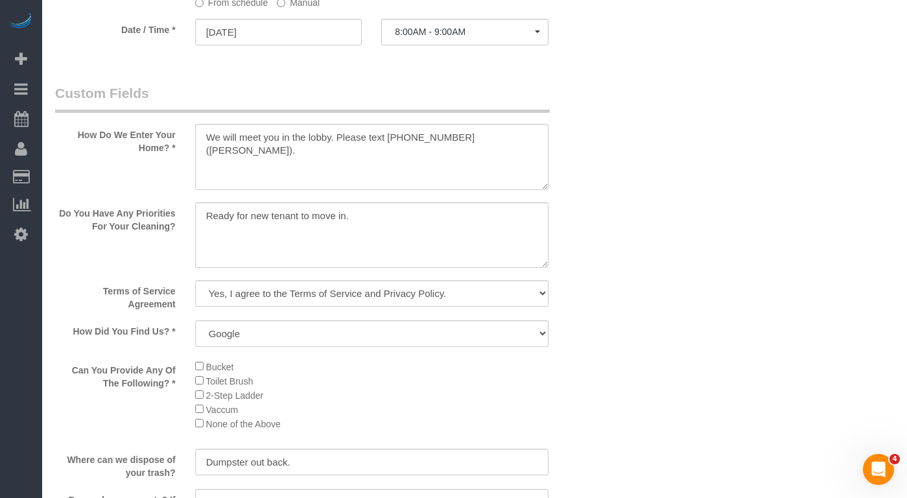  What do you see at coordinates (895, 459) in the screenshot?
I see `span: 4` at bounding box center [895, 459].